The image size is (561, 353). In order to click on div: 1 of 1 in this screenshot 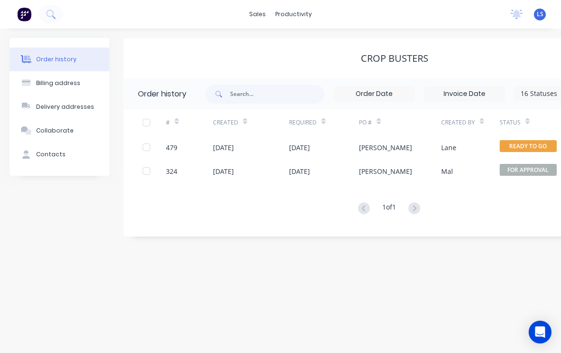, I will do `click(389, 209)`.